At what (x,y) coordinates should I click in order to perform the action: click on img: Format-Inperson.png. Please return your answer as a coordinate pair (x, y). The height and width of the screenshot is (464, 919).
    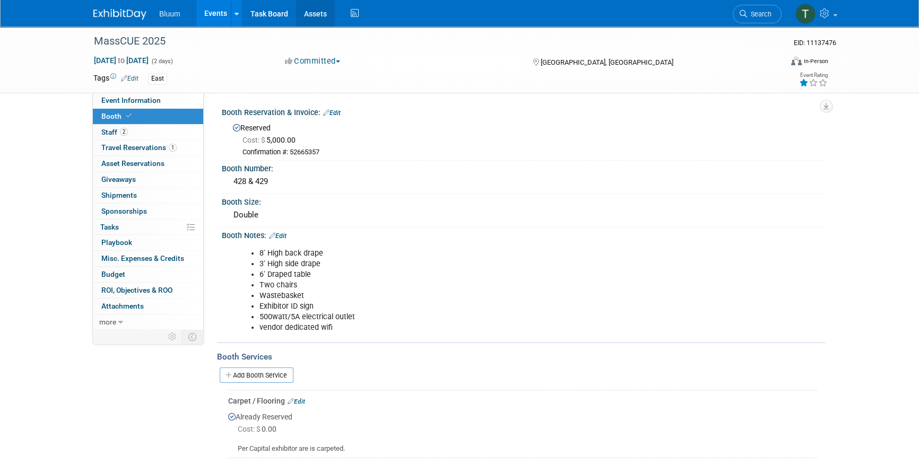
    Looking at the image, I should click on (797, 61).